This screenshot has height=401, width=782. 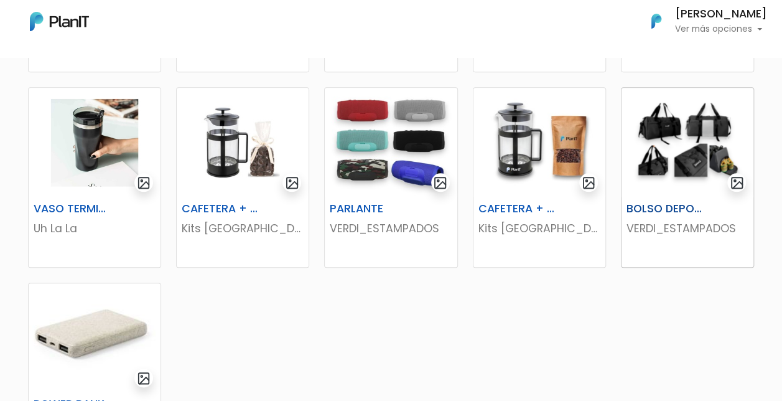 I want to click on a: gallery-light VASO TERMICO Uh La La, so click(x=95, y=177).